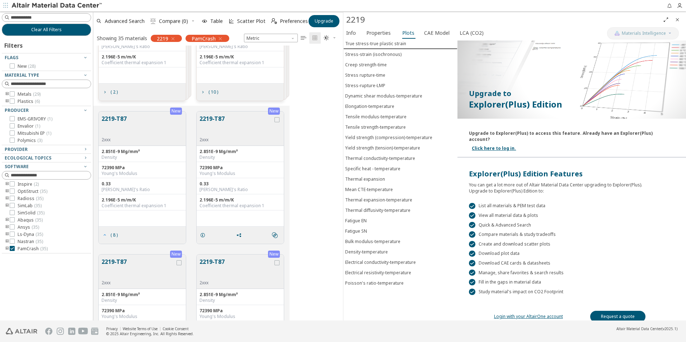 Image resolution: width=686 pixels, height=342 pixels. I want to click on span: Clear All Filters, so click(46, 30).